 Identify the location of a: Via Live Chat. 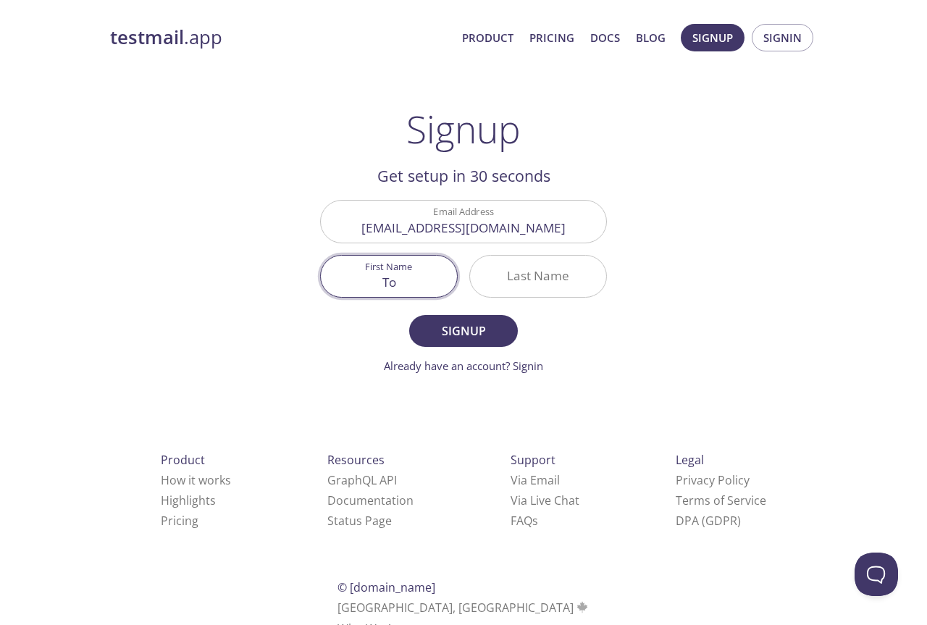
(545, 501).